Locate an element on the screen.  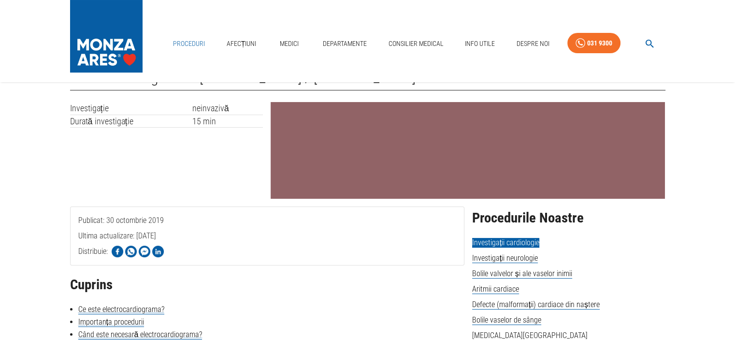
a: Afecțiuni is located at coordinates (241, 43).